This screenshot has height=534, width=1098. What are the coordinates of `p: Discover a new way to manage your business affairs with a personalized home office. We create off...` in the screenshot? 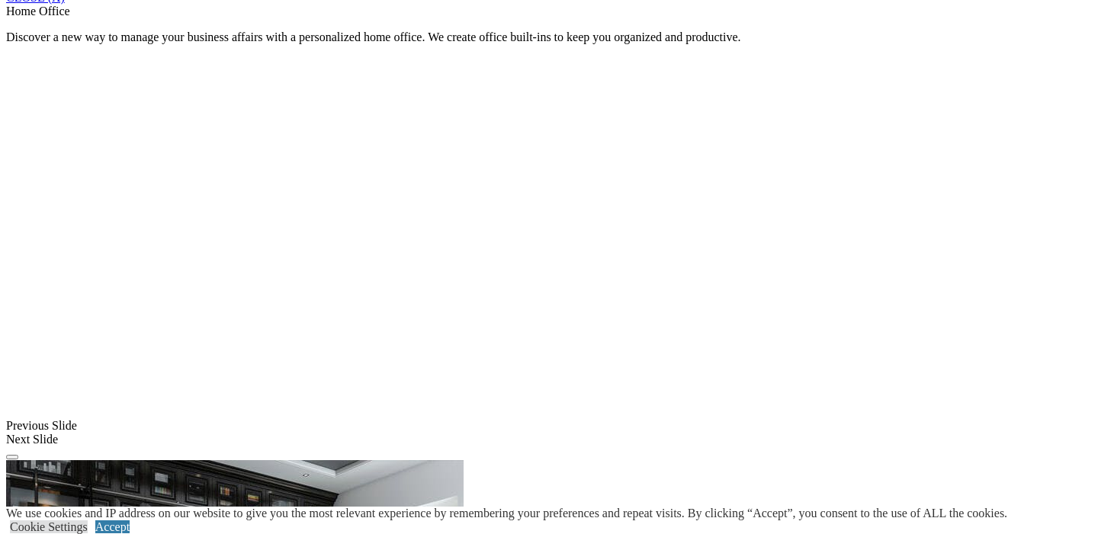 It's located at (549, 37).